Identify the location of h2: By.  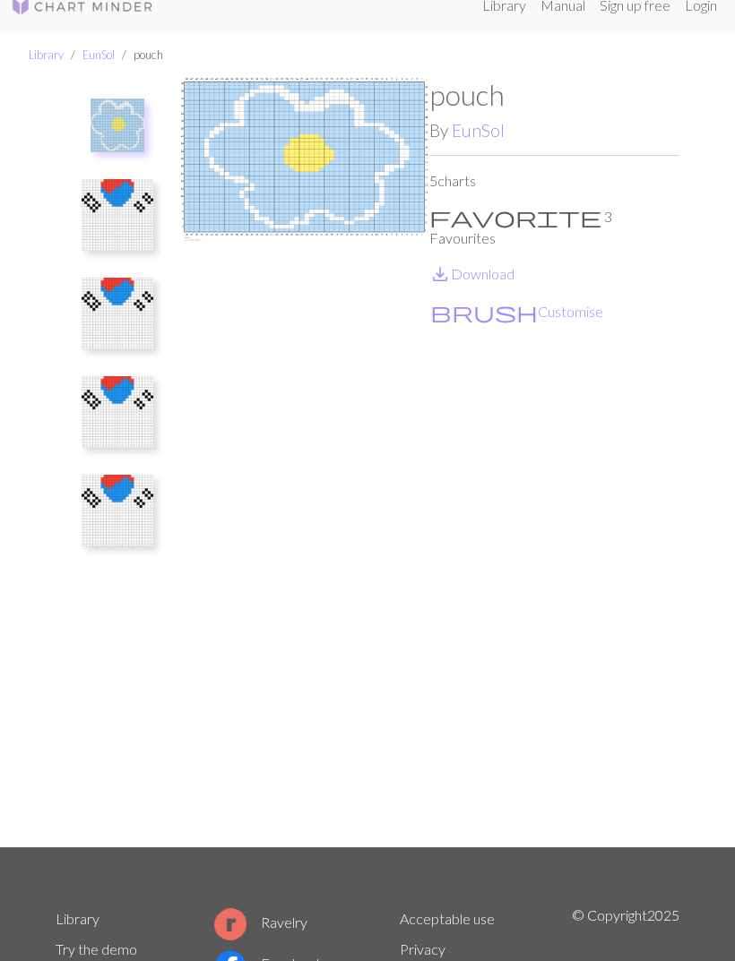
(554, 130).